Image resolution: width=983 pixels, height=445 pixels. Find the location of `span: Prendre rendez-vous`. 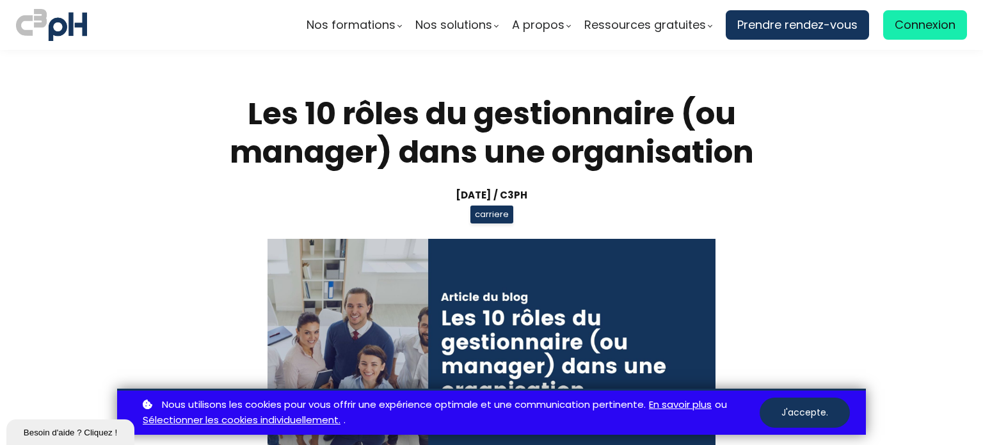

span: Prendre rendez-vous is located at coordinates (798, 25).